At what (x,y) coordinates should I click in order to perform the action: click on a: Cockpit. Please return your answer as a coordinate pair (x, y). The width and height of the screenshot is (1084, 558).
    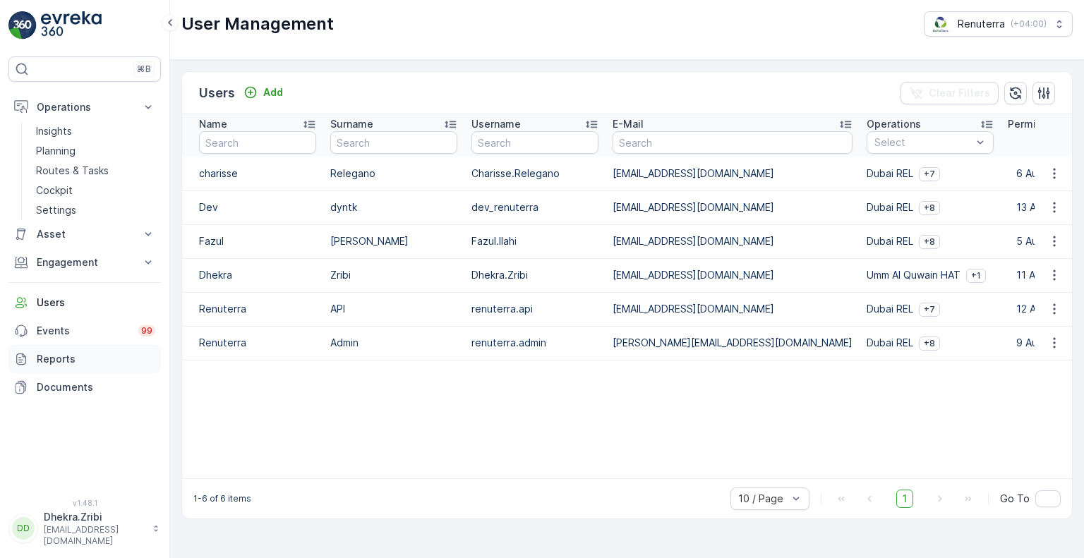
    Looking at the image, I should click on (95, 190).